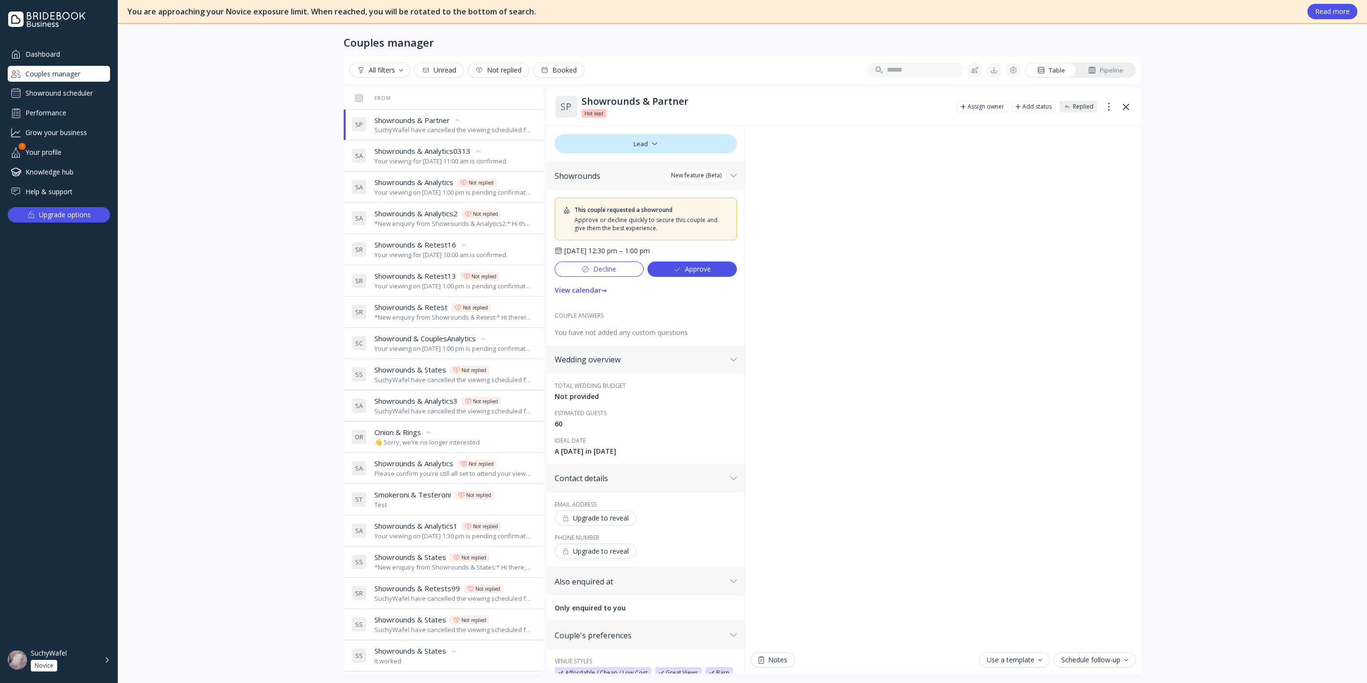  I want to click on div: Also enquired at, so click(640, 582).